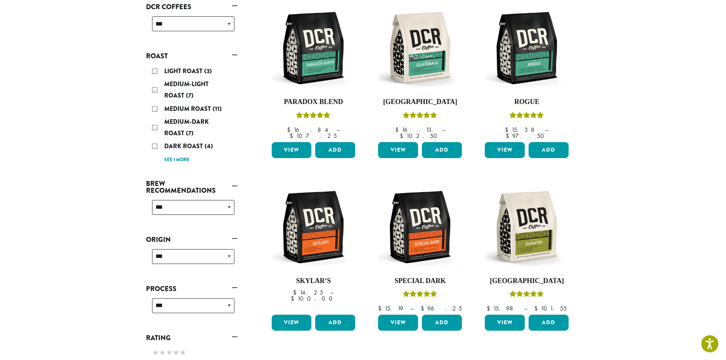  I want to click on a: Brew Recommendations, so click(192, 187).